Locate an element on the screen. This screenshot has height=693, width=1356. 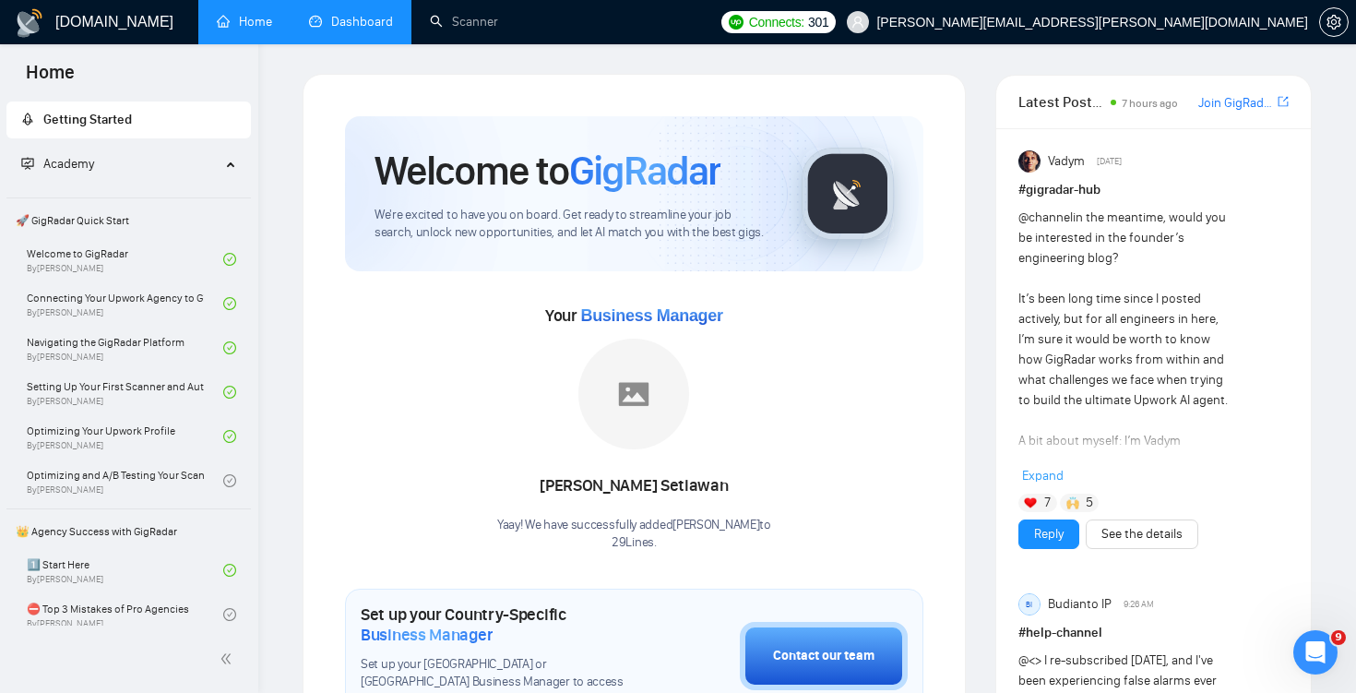
span: rocket is located at coordinates (28, 119).